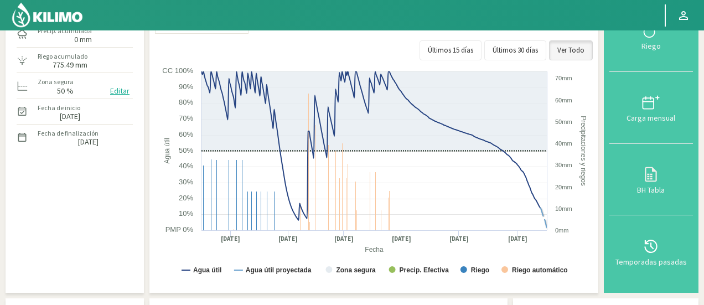  I want to click on text: 20mm, so click(564, 187).